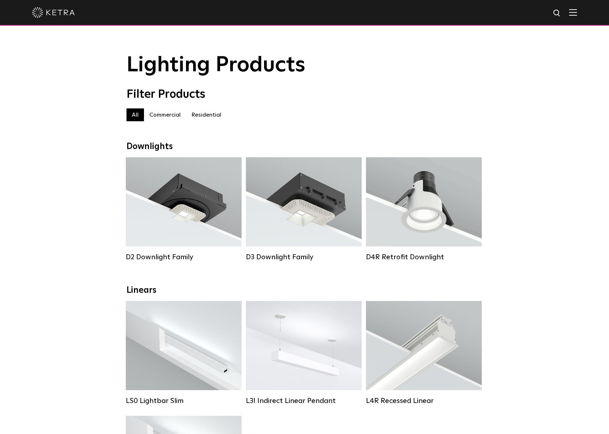  I want to click on img: ketra-logo-2019-white, so click(53, 12).